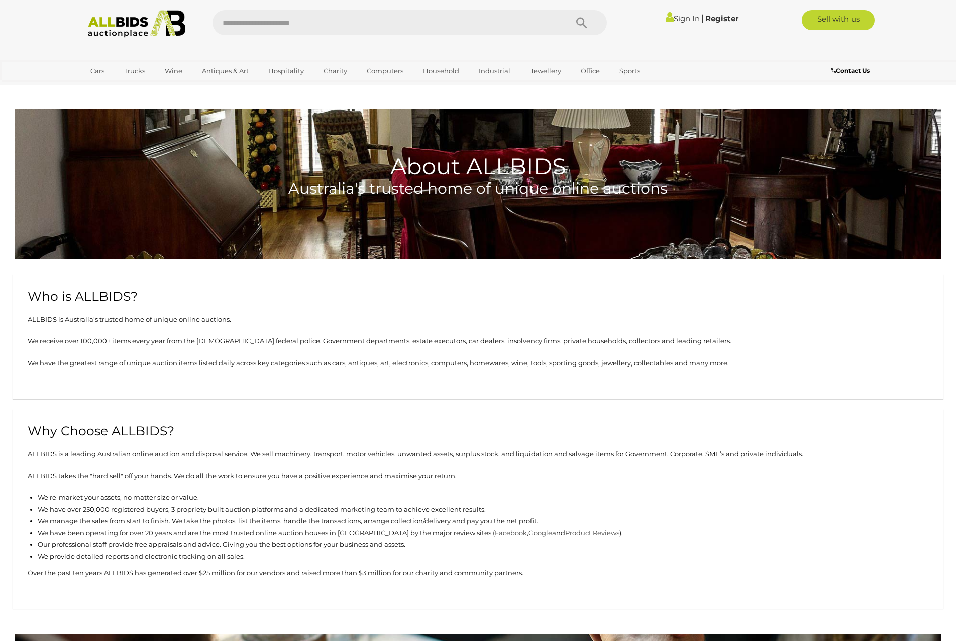  I want to click on a: Sign In, so click(683, 18).